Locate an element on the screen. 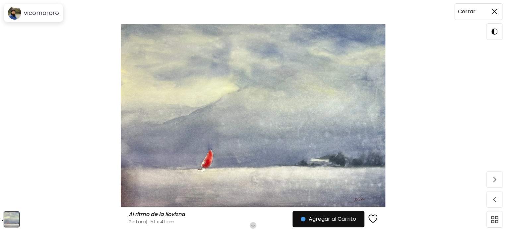 This screenshot has height=231, width=506. button: Agregar al Carrito is located at coordinates (328, 219).